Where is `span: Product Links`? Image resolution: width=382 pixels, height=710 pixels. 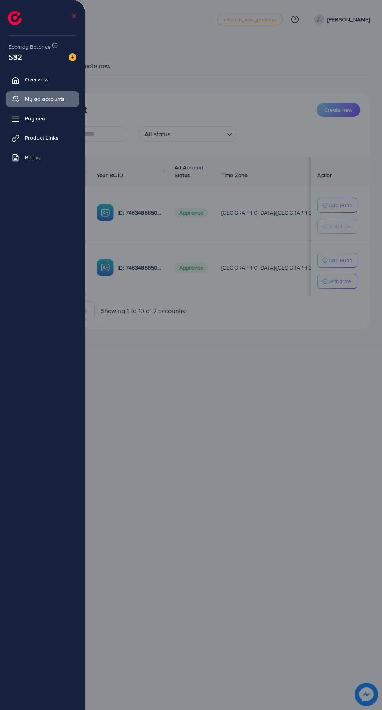 span: Product Links is located at coordinates (42, 138).